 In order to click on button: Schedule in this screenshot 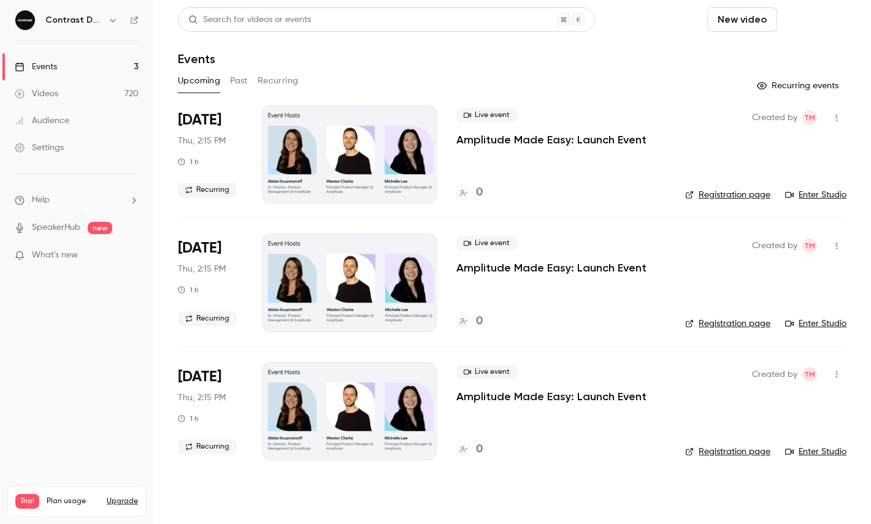, I will do `click(814, 20)`.